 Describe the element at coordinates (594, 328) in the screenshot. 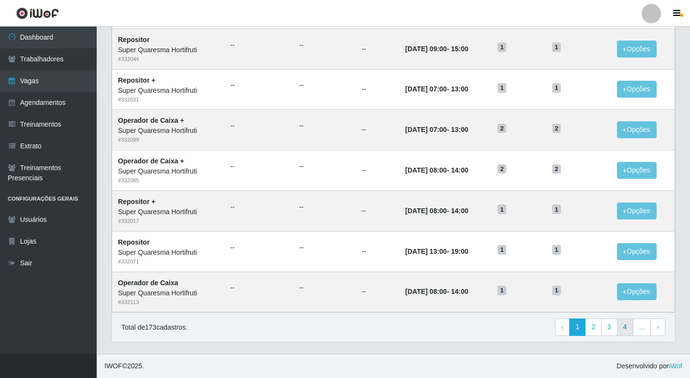

I see `a: 2` at that location.